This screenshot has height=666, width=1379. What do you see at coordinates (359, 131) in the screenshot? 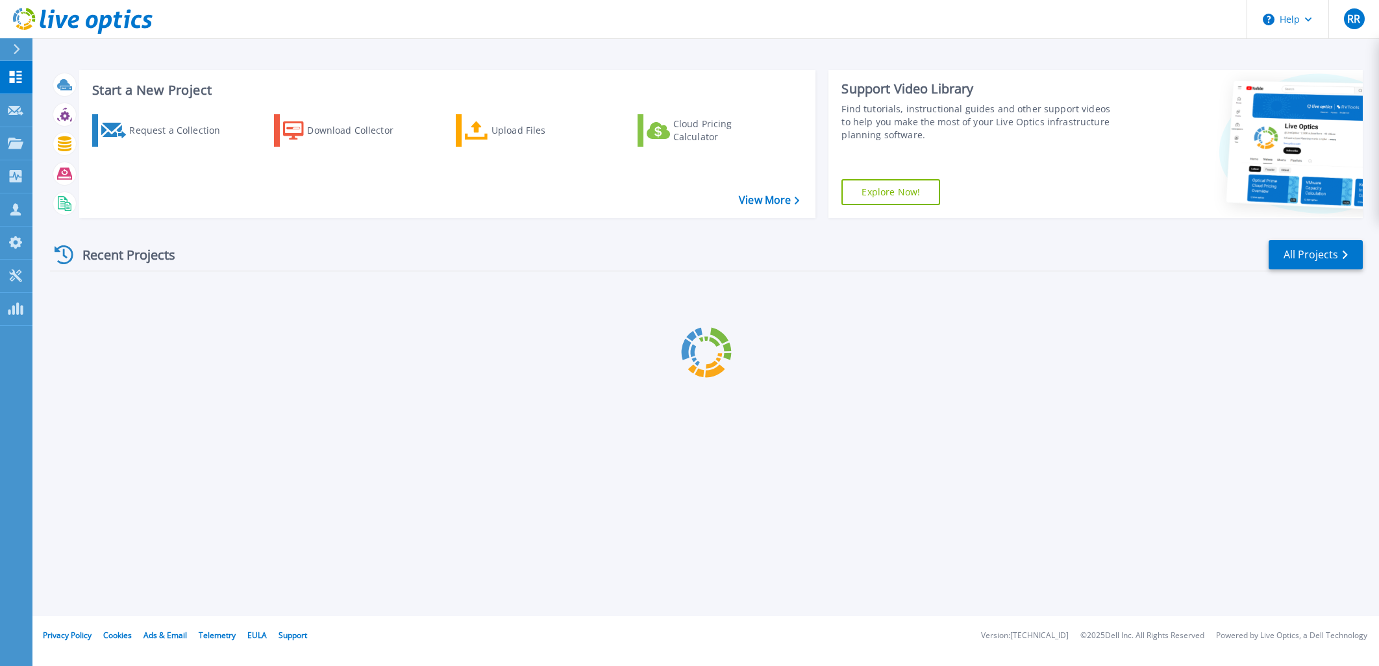
I see `div: Download Collector` at bounding box center [359, 131].